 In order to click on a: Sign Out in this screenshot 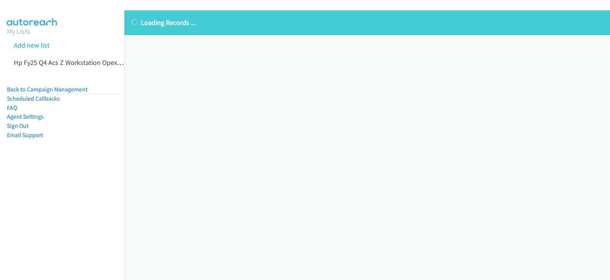, I will do `click(18, 125)`.